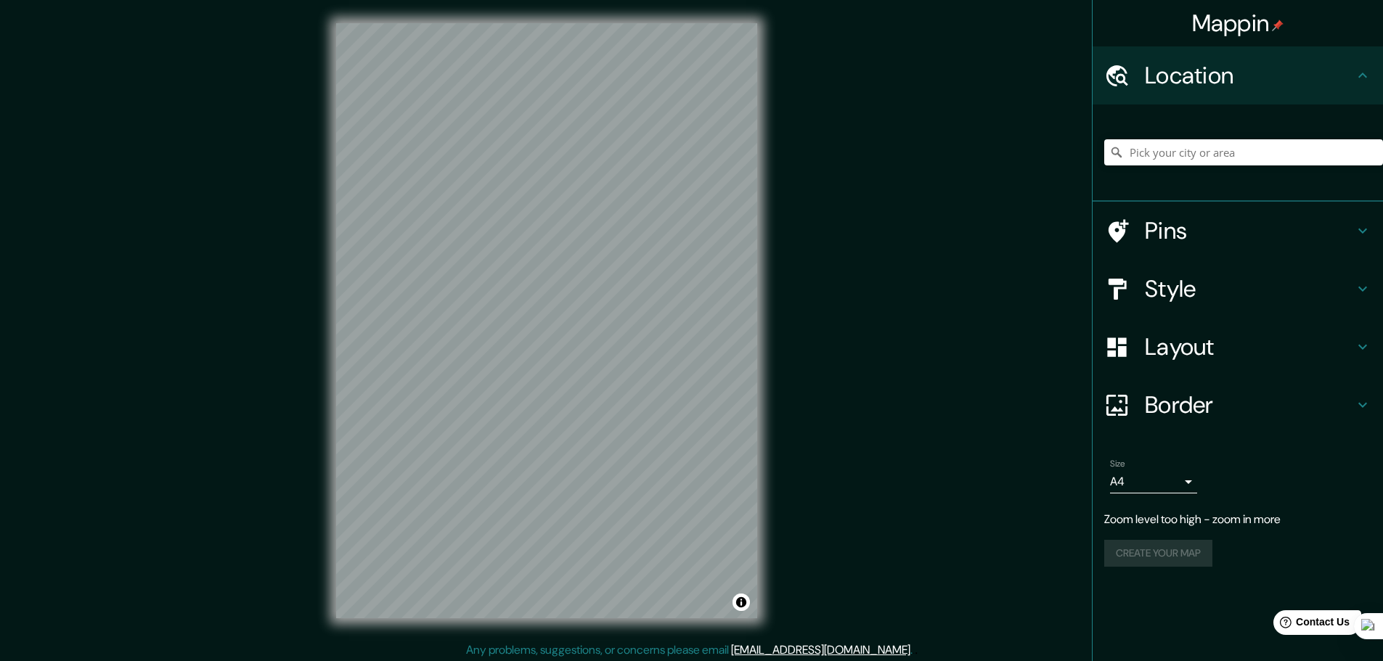  What do you see at coordinates (1238, 23) in the screenshot?
I see `h4: Mappin` at bounding box center [1238, 23].